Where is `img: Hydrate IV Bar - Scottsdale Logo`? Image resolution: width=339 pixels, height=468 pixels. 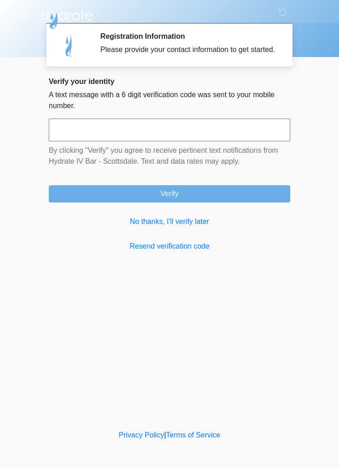 img: Hydrate IV Bar - Scottsdale Logo is located at coordinates (67, 18).